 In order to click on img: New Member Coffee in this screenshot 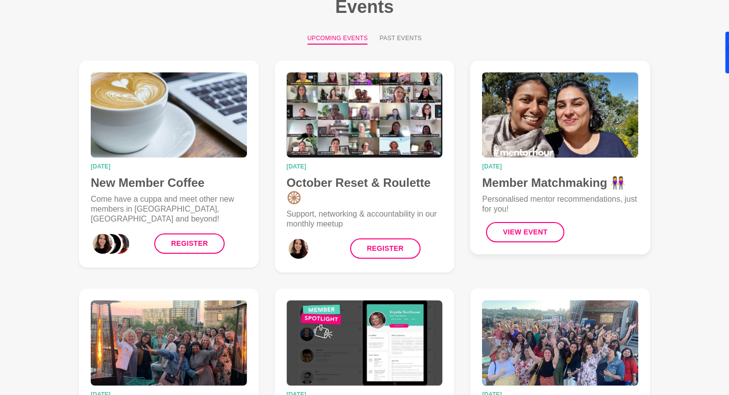, I will do `click(169, 115)`.